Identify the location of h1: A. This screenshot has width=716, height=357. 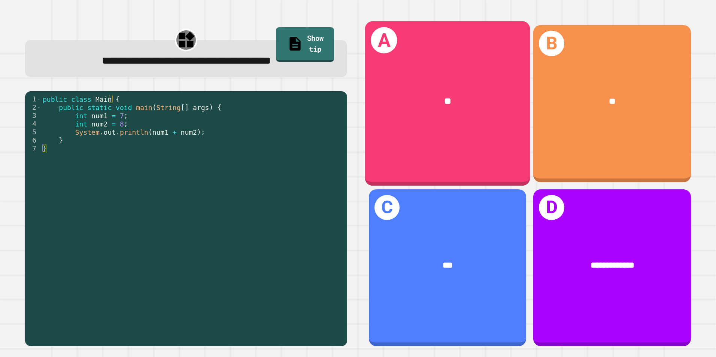
(384, 40).